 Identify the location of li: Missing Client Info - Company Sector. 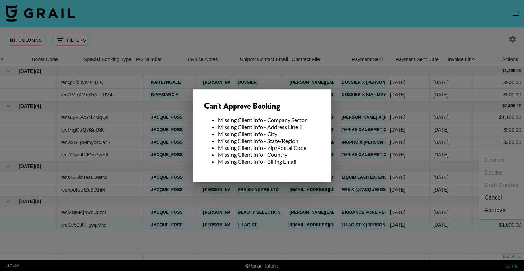
(269, 120).